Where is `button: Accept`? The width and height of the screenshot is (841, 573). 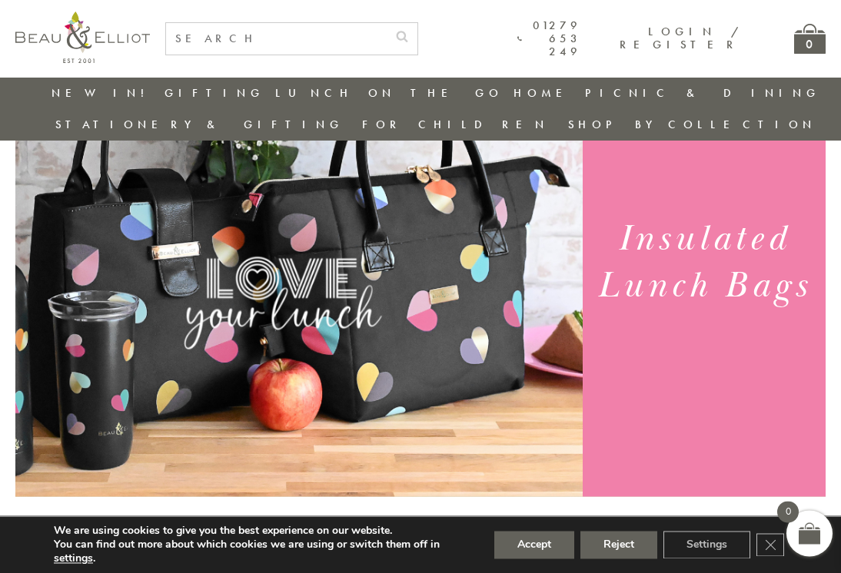
button: Accept is located at coordinates (534, 545).